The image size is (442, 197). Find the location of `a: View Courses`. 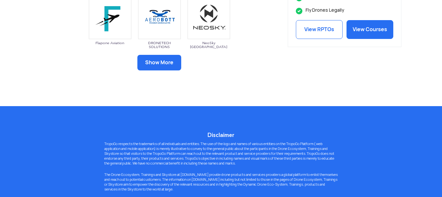

a: View Courses is located at coordinates (370, 30).